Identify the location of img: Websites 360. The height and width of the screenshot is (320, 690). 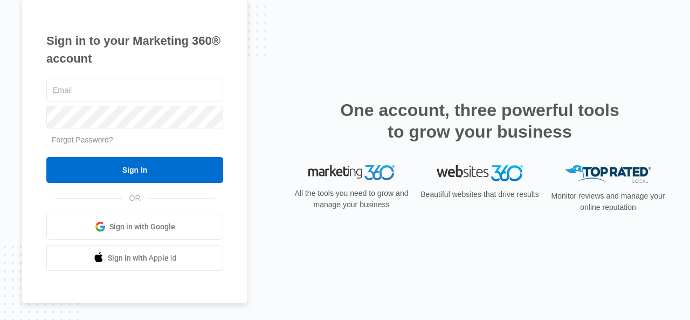
(480, 173).